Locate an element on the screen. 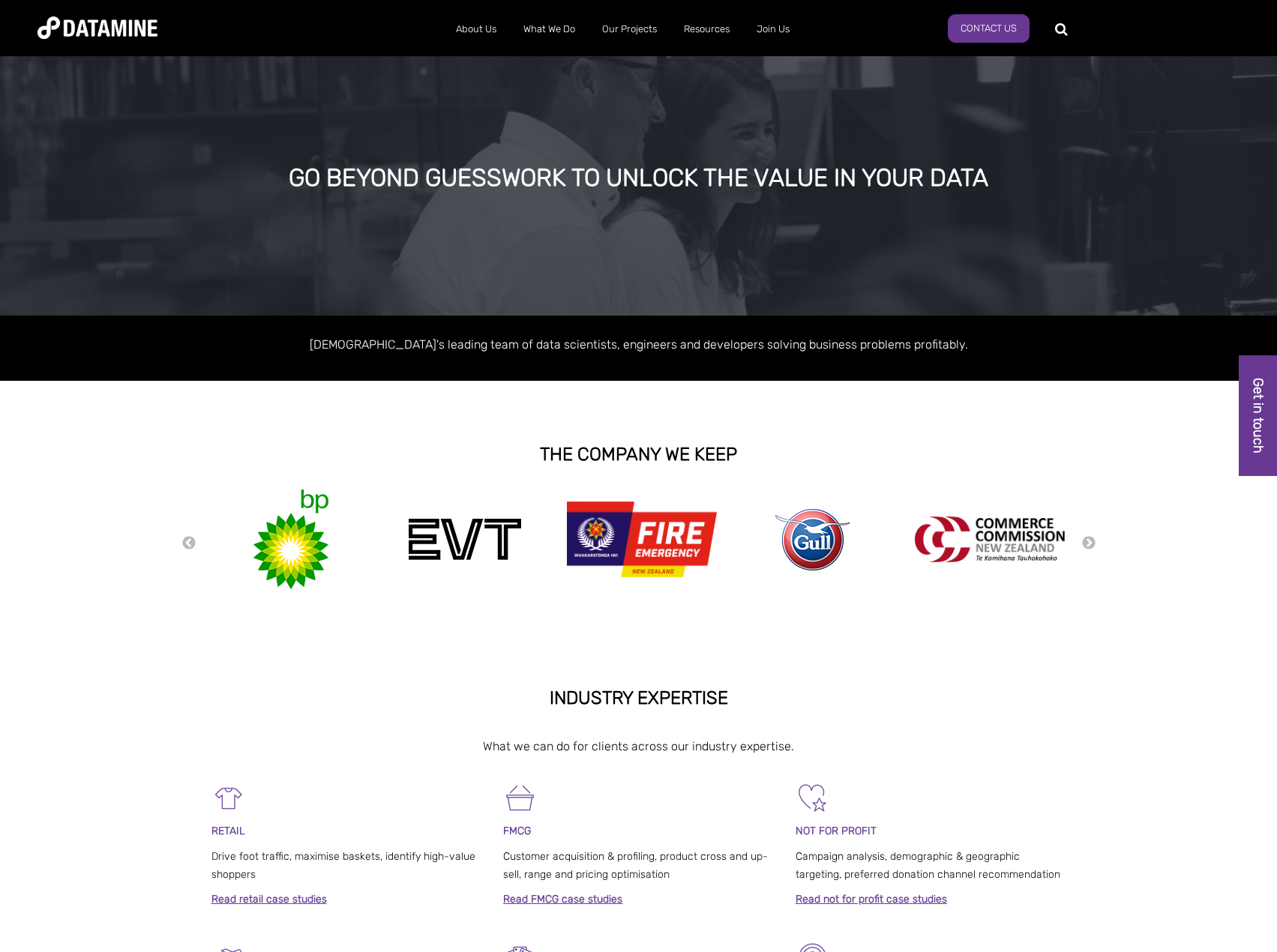  div: GO BEYOND GUESSWORK TO UNLOCK THE VALUE IN YOUR DATA is located at coordinates (638, 178).